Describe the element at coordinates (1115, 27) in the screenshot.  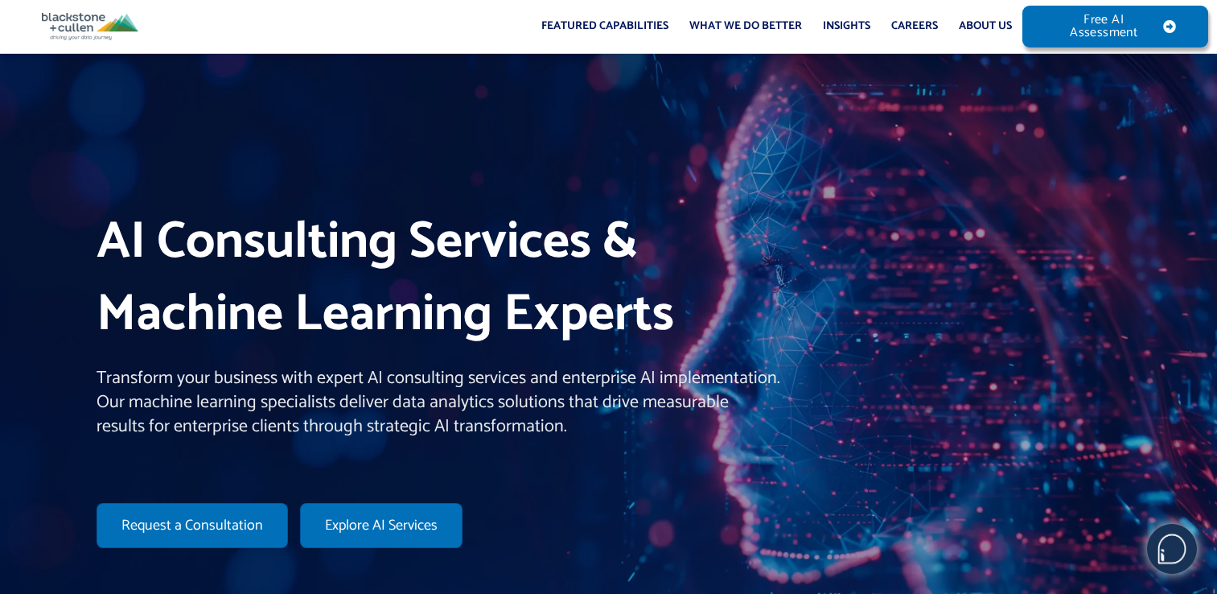
I see `a: Free AI Assessment` at that location.